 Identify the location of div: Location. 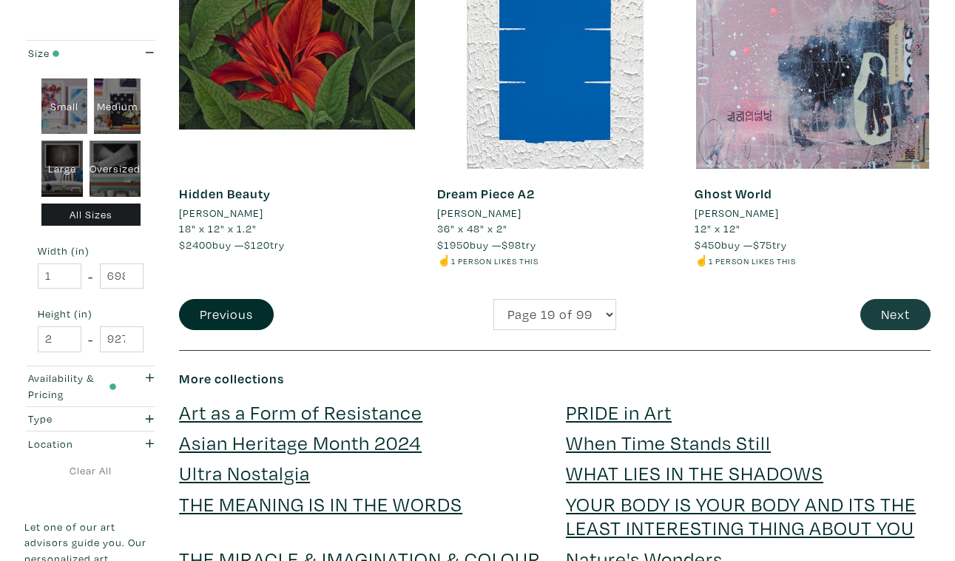
(72, 444).